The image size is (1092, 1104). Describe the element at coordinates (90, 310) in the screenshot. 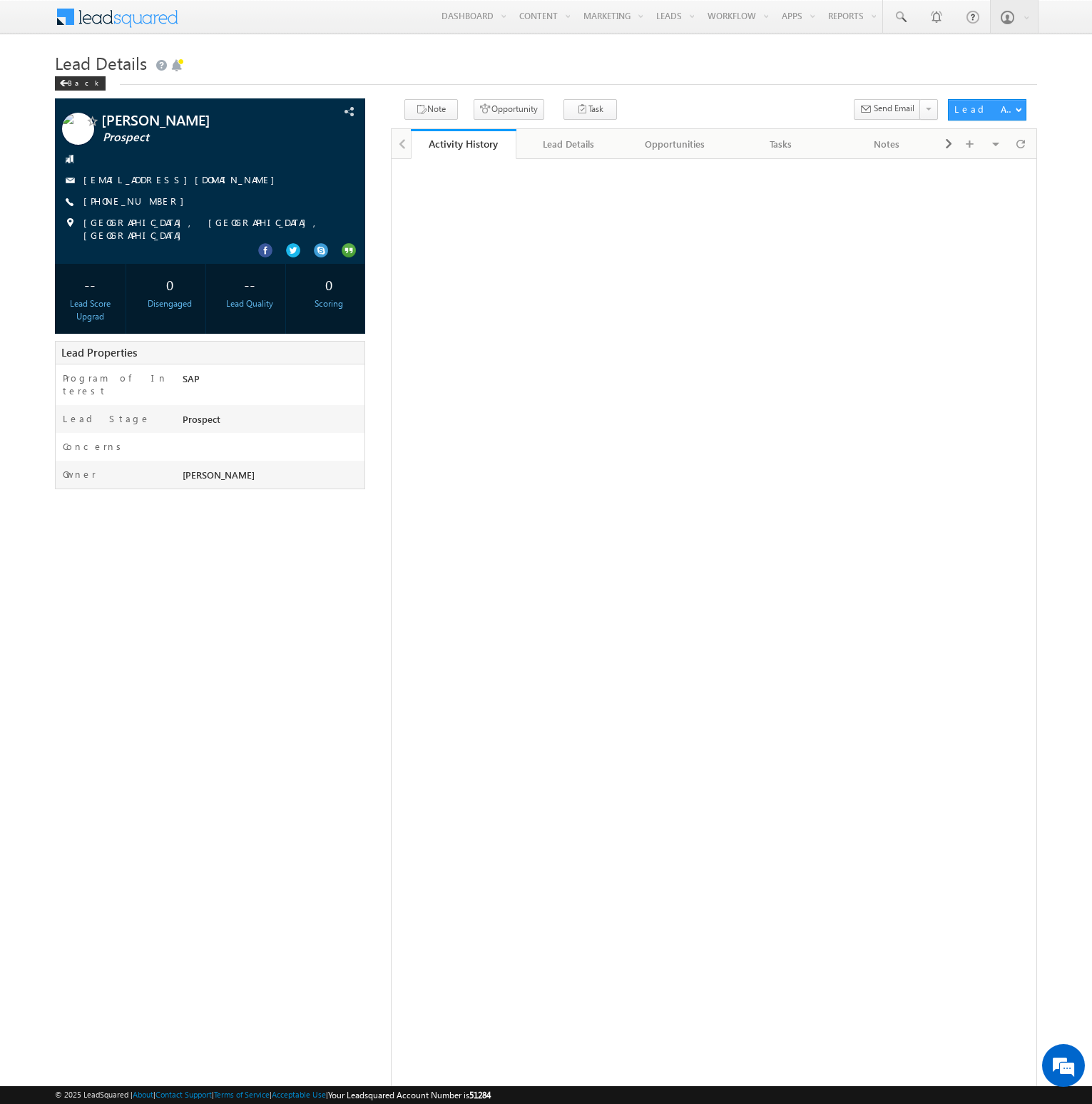

I see `div: Lead Score Upgrad` at that location.